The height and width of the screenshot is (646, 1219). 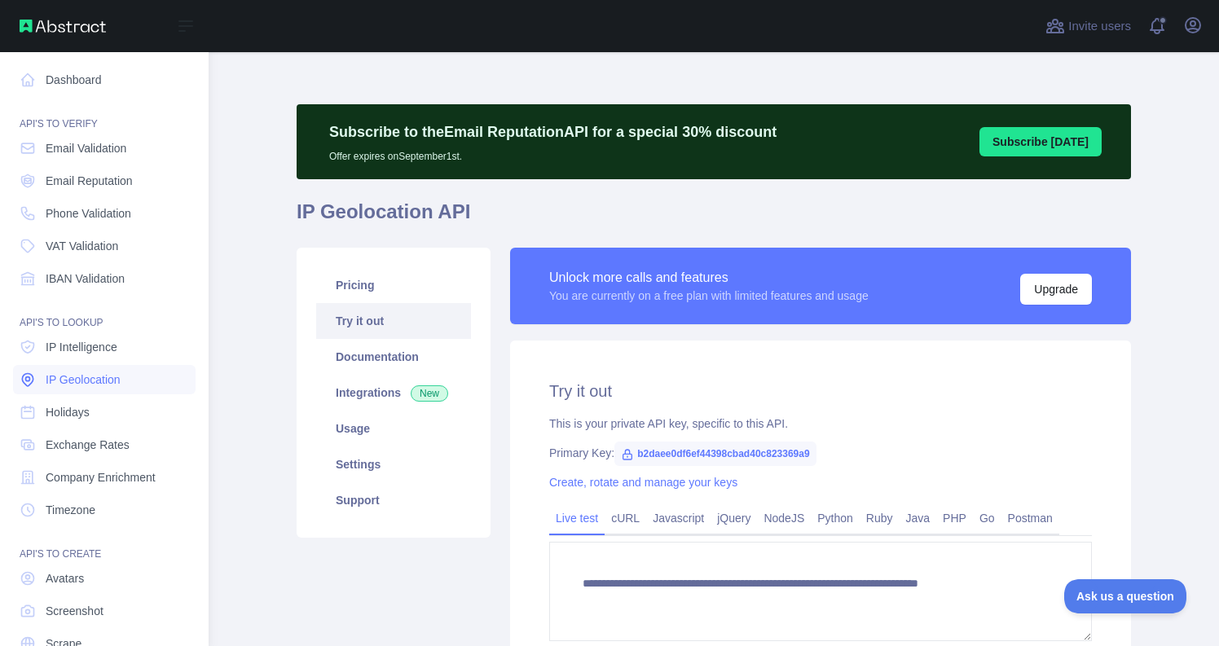 What do you see at coordinates (104, 579) in the screenshot?
I see `a: Avatars` at bounding box center [104, 579].